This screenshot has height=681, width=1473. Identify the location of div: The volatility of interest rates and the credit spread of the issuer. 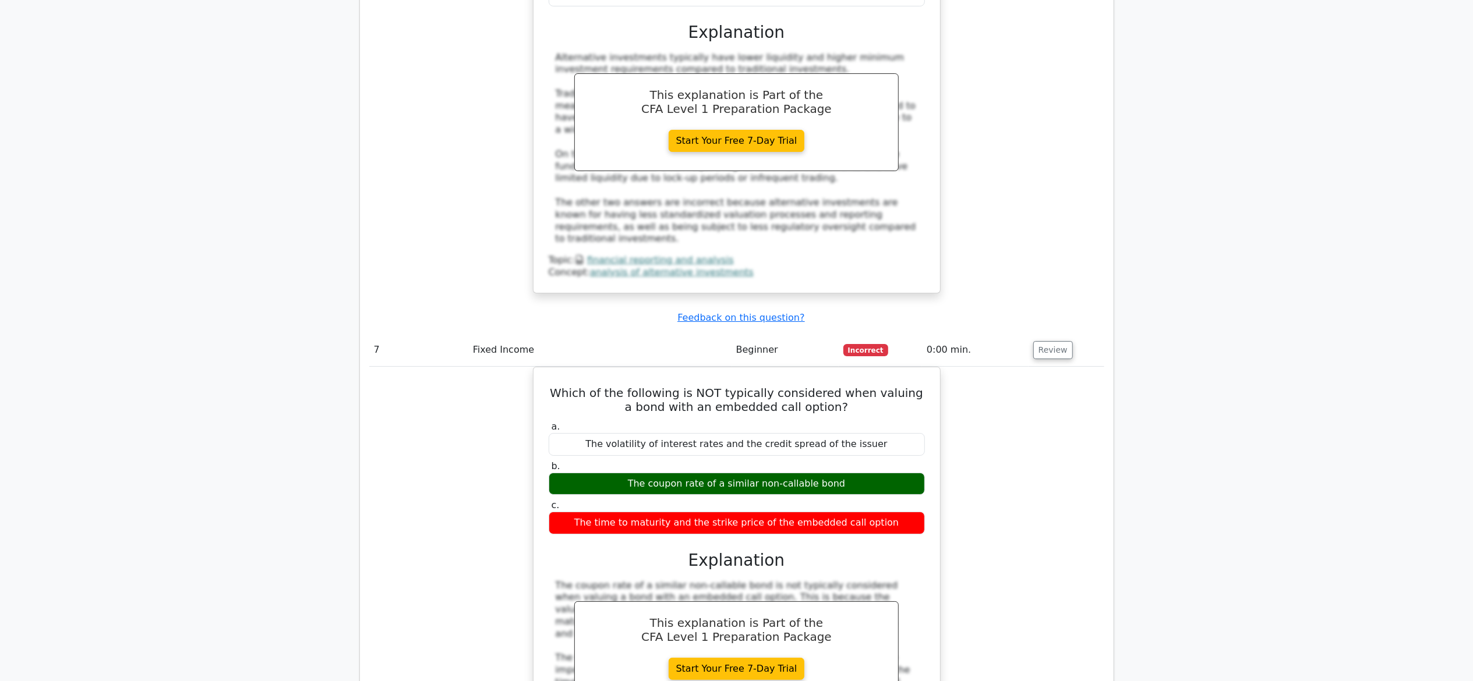
(737, 444).